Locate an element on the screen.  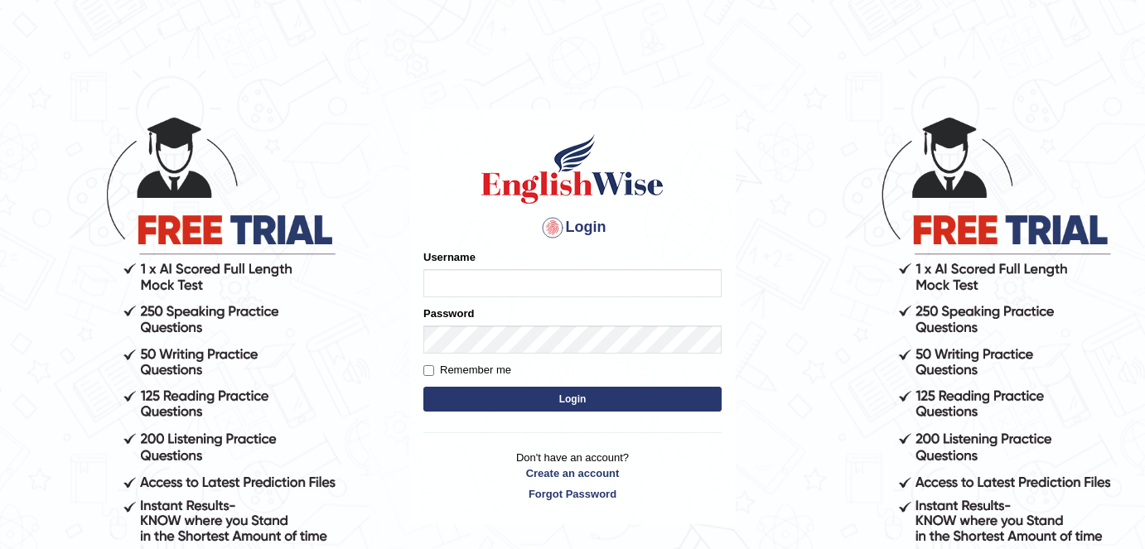
button: Login is located at coordinates (573, 399).